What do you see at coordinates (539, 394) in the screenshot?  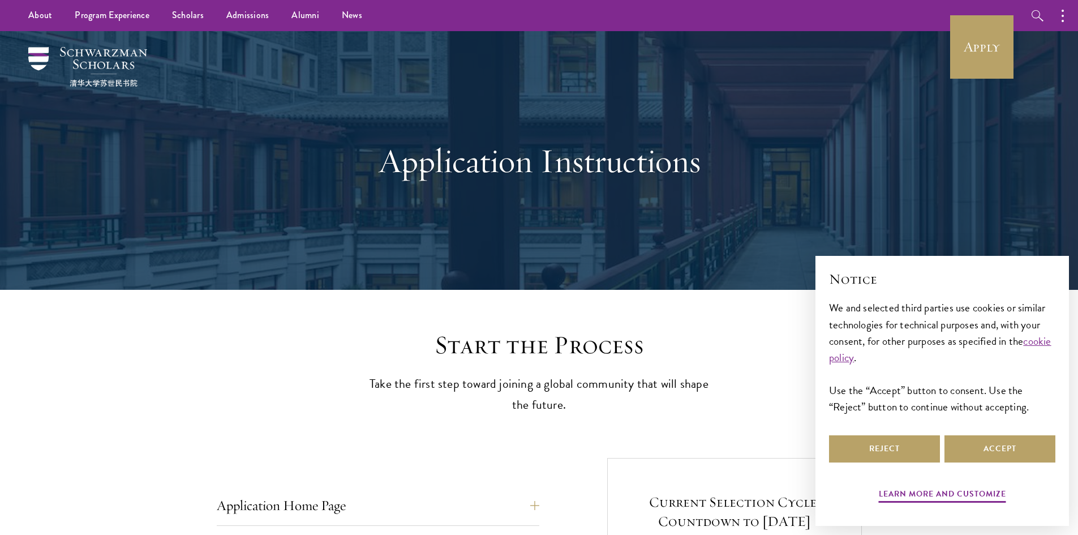 I see `p: Take the first step toward joining a global community that will shape the future.` at bounding box center [539, 394].